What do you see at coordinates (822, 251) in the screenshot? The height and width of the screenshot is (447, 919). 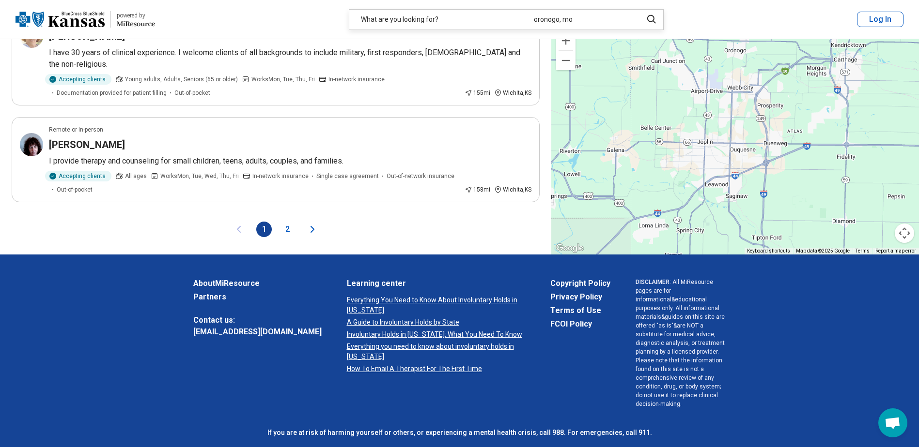 I see `span: Map data ©2025 Google` at bounding box center [822, 251].